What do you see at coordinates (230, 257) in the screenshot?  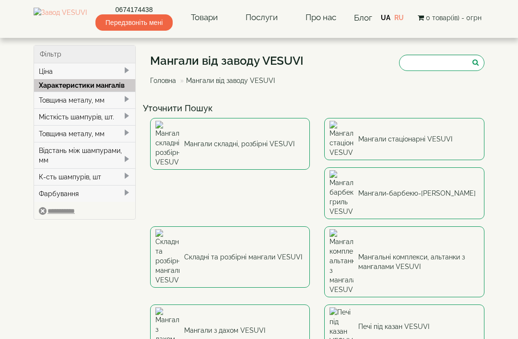 I see `a: Складні та розбірні мангали VESUVI Складні та розбірні мангали VESUVI` at bounding box center [230, 257].